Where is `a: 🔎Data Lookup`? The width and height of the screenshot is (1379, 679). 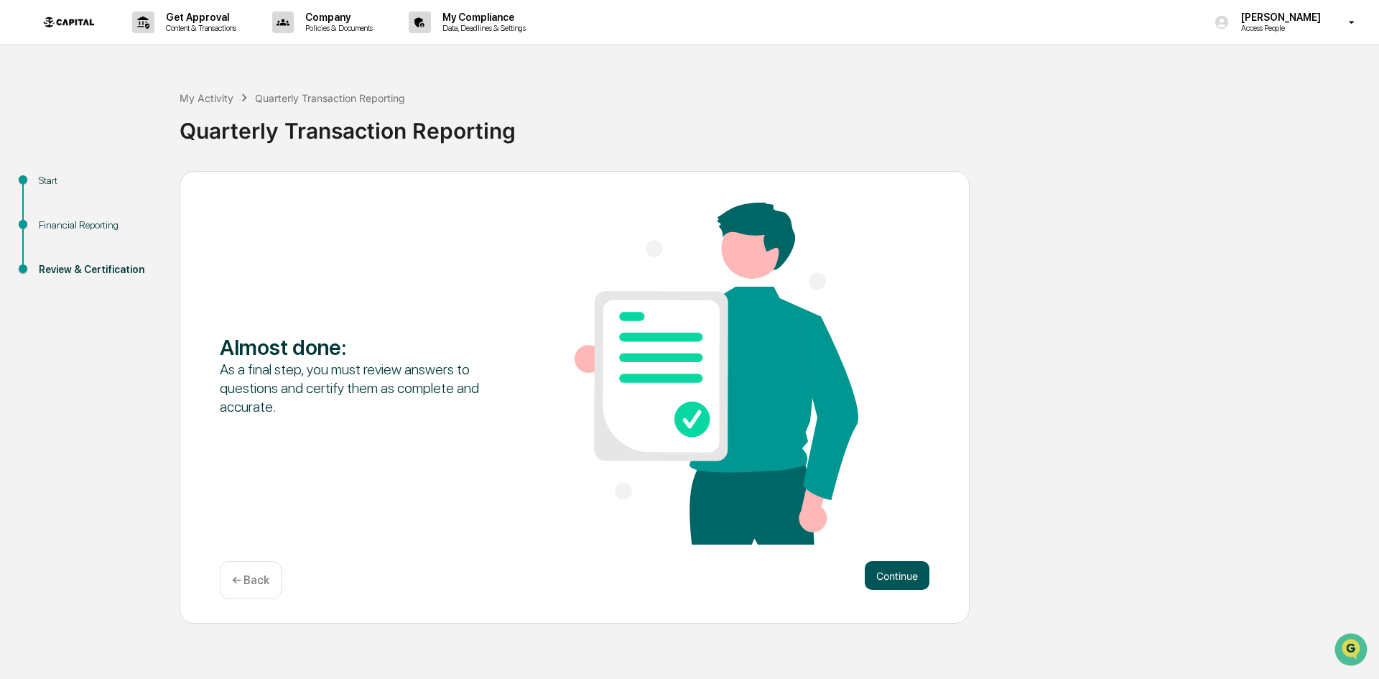 a: 🔎Data Lookup is located at coordinates (52, 215).